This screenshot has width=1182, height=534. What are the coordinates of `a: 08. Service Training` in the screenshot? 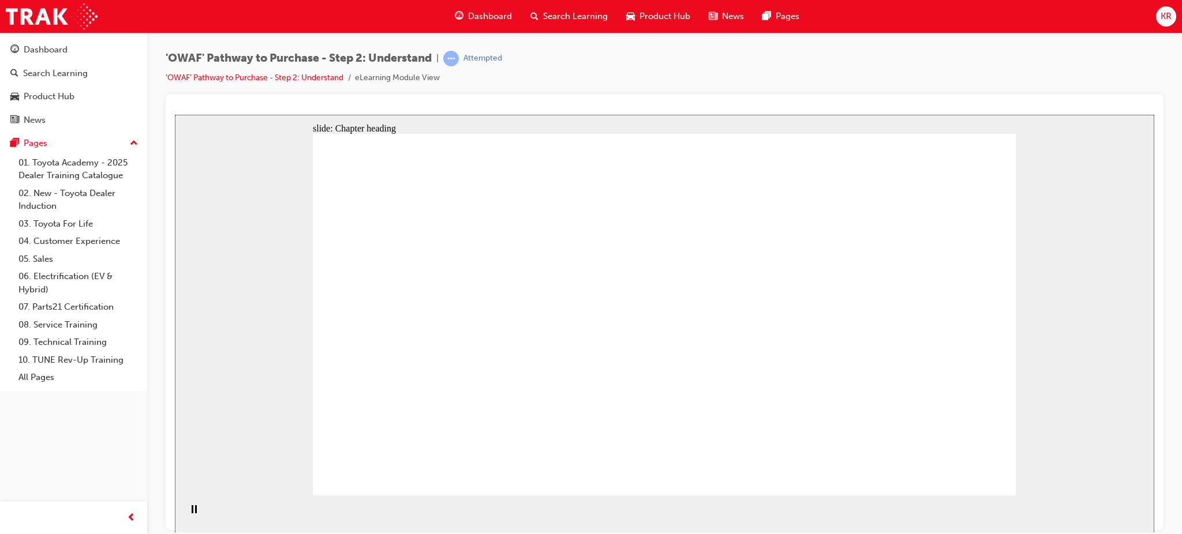 It's located at (78, 325).